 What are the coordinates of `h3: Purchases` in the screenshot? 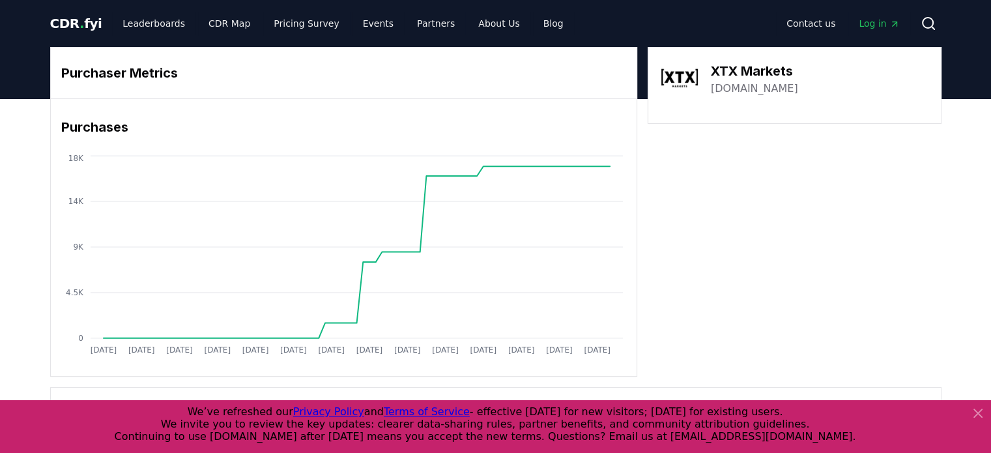 It's located at (343, 127).